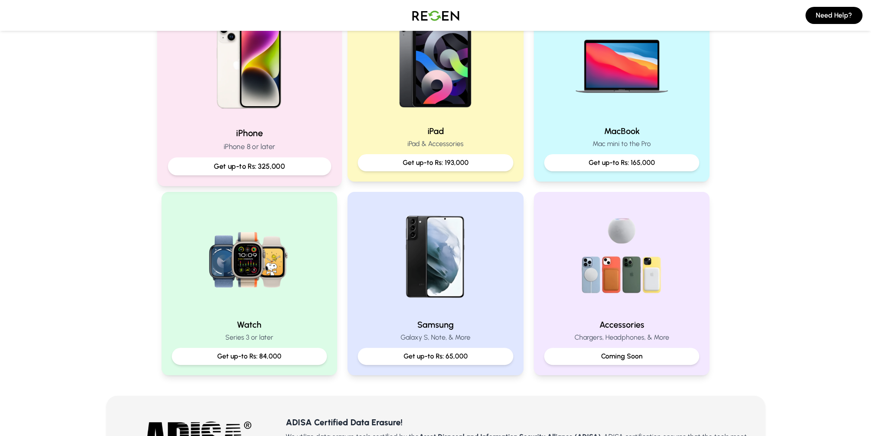 The image size is (871, 436). Describe the element at coordinates (436, 144) in the screenshot. I see `p: iPad & Accessories` at that location.